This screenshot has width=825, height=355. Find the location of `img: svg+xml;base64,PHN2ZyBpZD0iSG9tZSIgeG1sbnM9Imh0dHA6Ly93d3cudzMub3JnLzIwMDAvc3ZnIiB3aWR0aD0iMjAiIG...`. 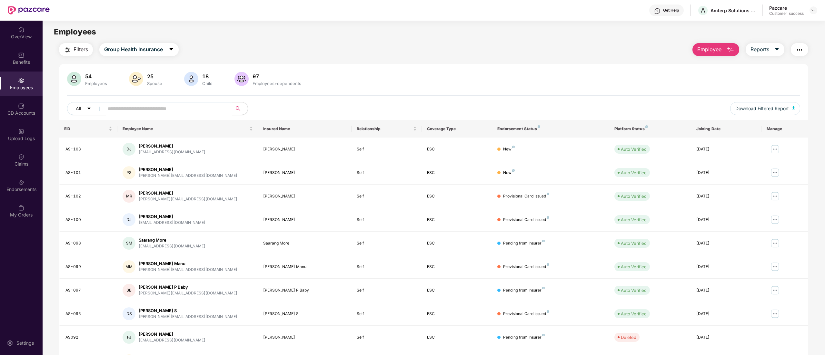

img: svg+xml;base64,PHN2ZyBpZD0iSG9tZSIgeG1sbnM9Imh0dHA6Ly93d3cudzMub3JnLzIwMDAvc3ZnIiB3aWR0aD0iMjAiIG... is located at coordinates (21, 30).